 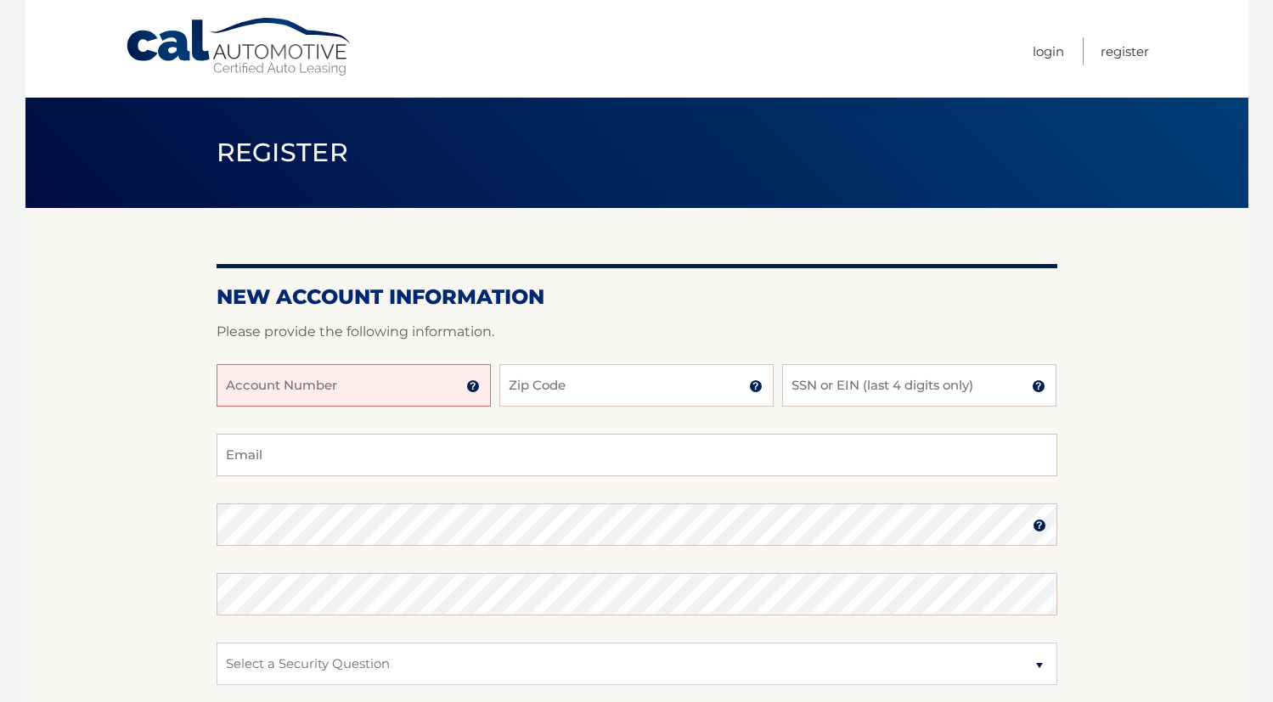 I want to click on a: Login, so click(x=1048, y=51).